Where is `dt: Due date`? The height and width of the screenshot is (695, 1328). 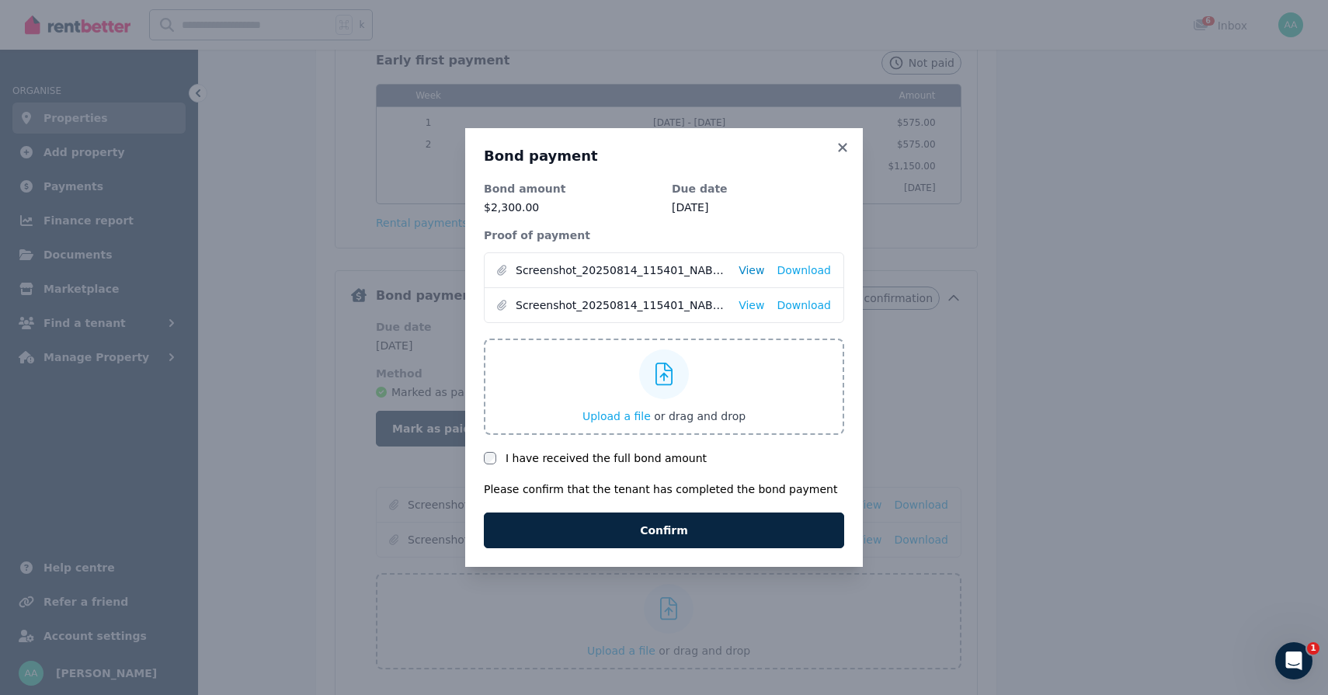 dt: Due date is located at coordinates (758, 189).